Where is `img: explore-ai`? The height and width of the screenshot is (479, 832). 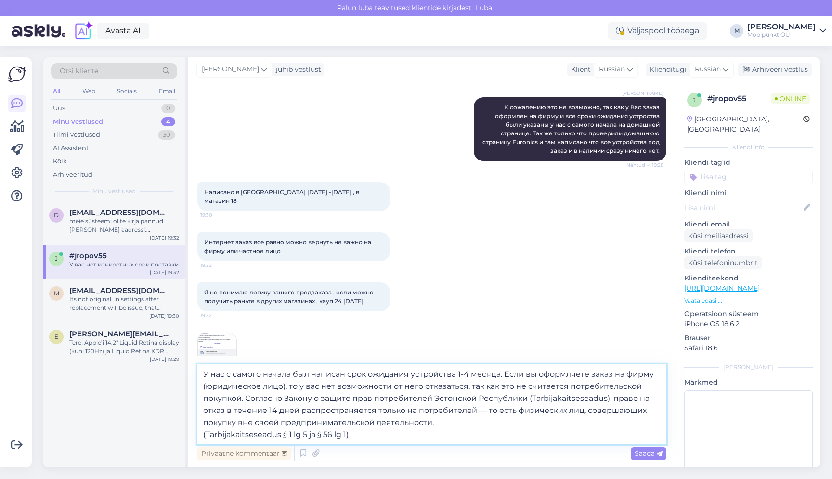 img: explore-ai is located at coordinates (83, 31).